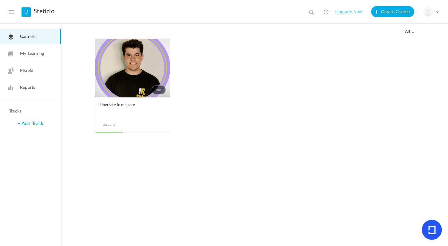 Image resolution: width=448 pixels, height=246 pixels. I want to click on button: Upgrade Now!, so click(350, 12).